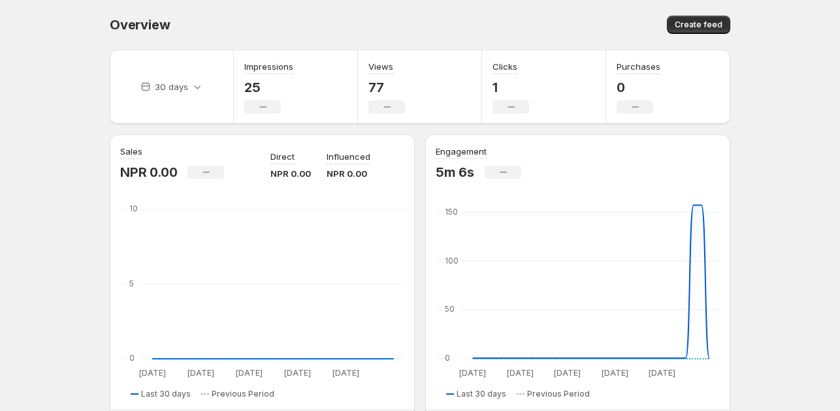 This screenshot has width=840, height=411. I want to click on h3: Engagement, so click(461, 152).